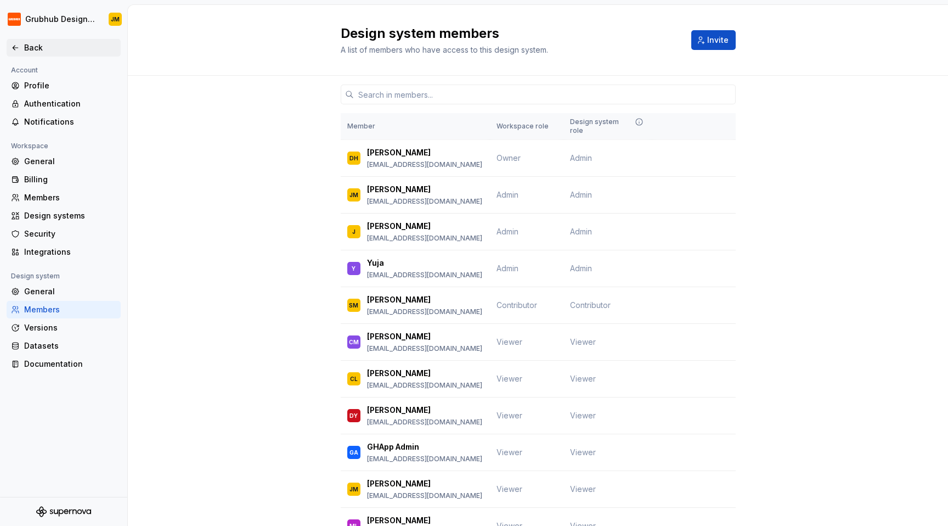  What do you see at coordinates (70, 364) in the screenshot?
I see `div: Documentation` at bounding box center [70, 364].